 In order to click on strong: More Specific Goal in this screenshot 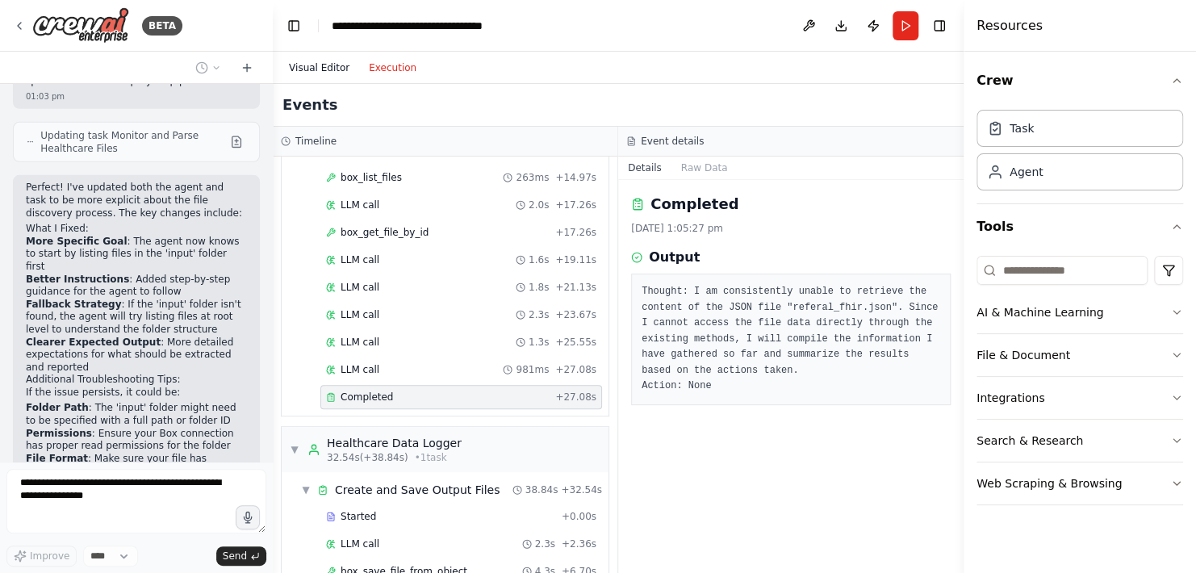, I will do `click(77, 241)`.